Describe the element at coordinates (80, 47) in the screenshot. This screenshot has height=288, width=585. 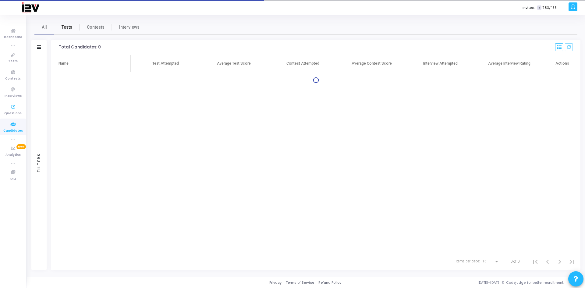
I see `div: Total Candidates: 0` at that location.